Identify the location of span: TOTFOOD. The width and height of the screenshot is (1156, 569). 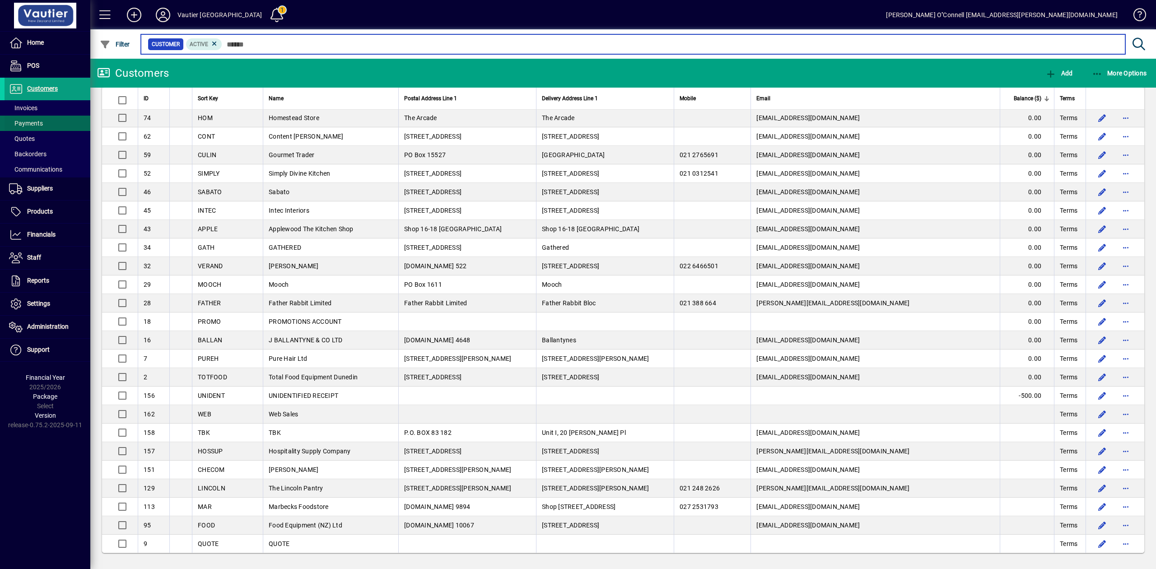
(212, 377).